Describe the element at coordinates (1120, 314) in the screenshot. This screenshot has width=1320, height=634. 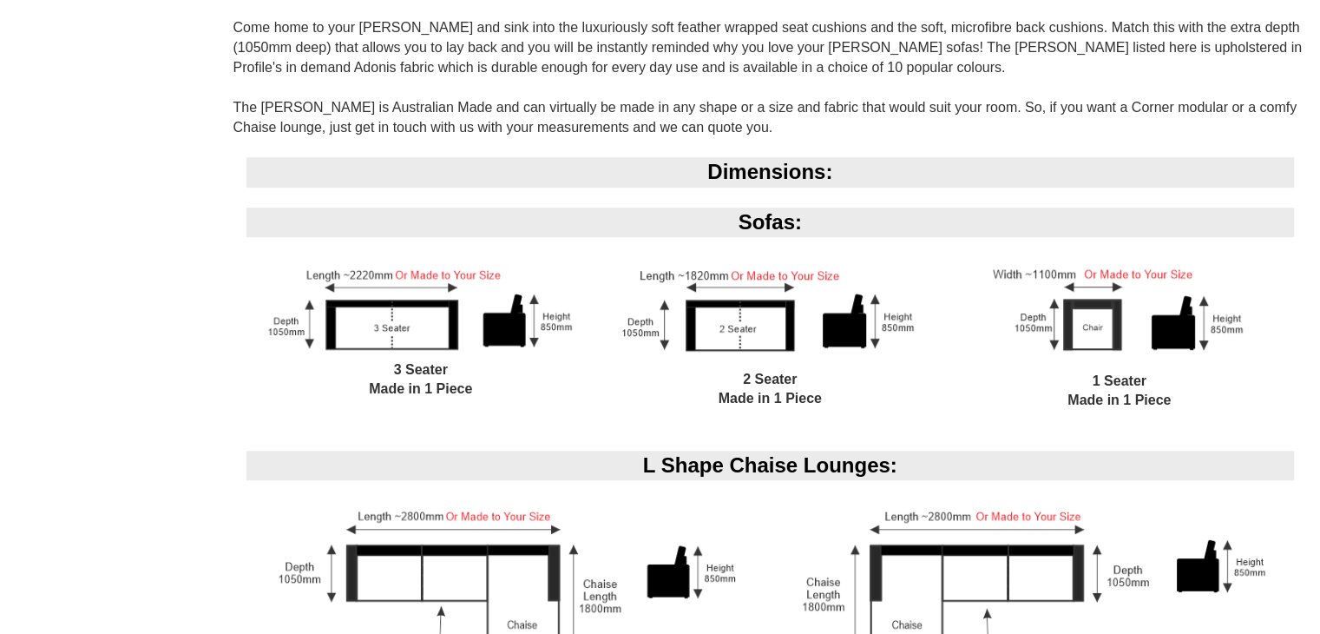
I see `img: 1 Seater` at that location.